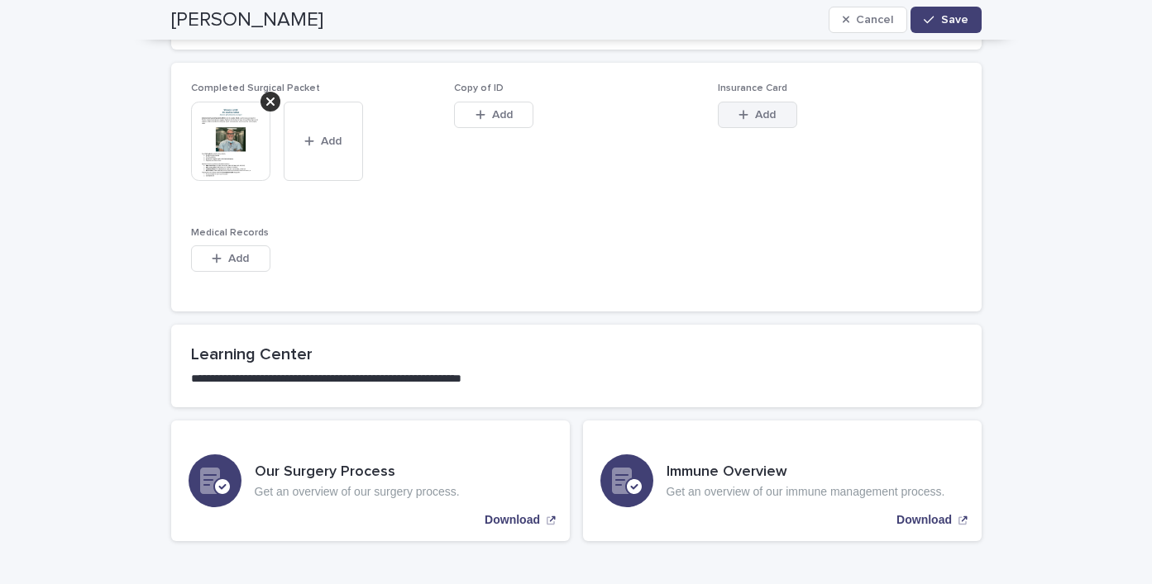  I want to click on span: Save, so click(954, 20).